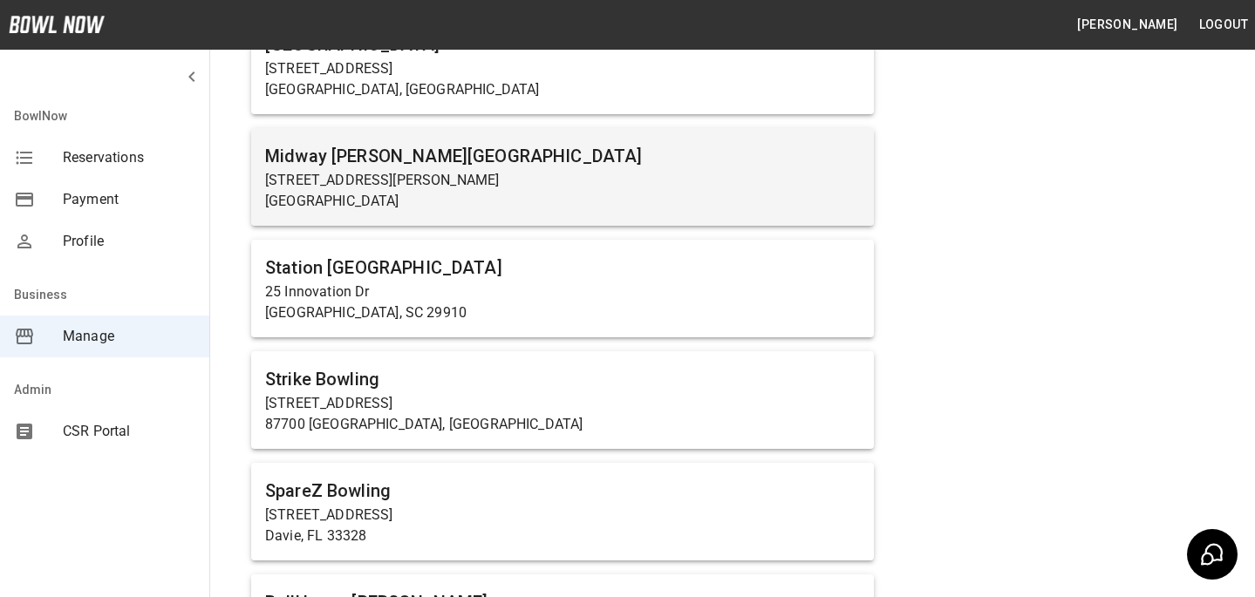 The image size is (1255, 597). I want to click on p: Davie, FL 33328, so click(562, 536).